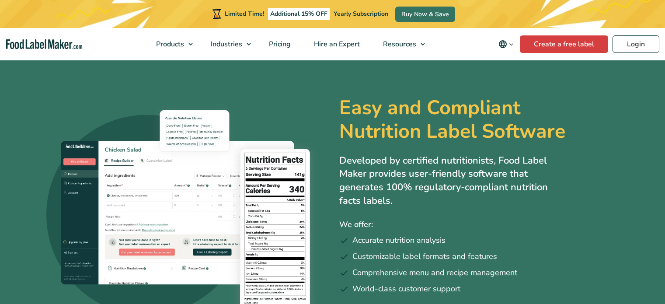 The image size is (665, 304). What do you see at coordinates (406, 288) in the screenshot?
I see `span: World-class customer support` at bounding box center [406, 288].